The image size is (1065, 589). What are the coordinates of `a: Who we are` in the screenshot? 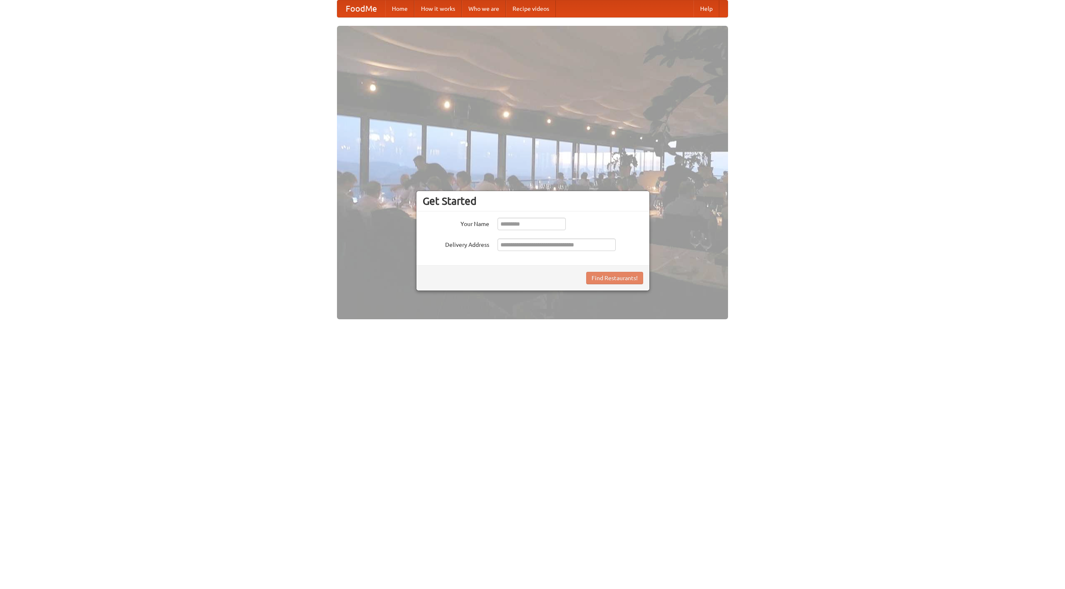 It's located at (484, 9).